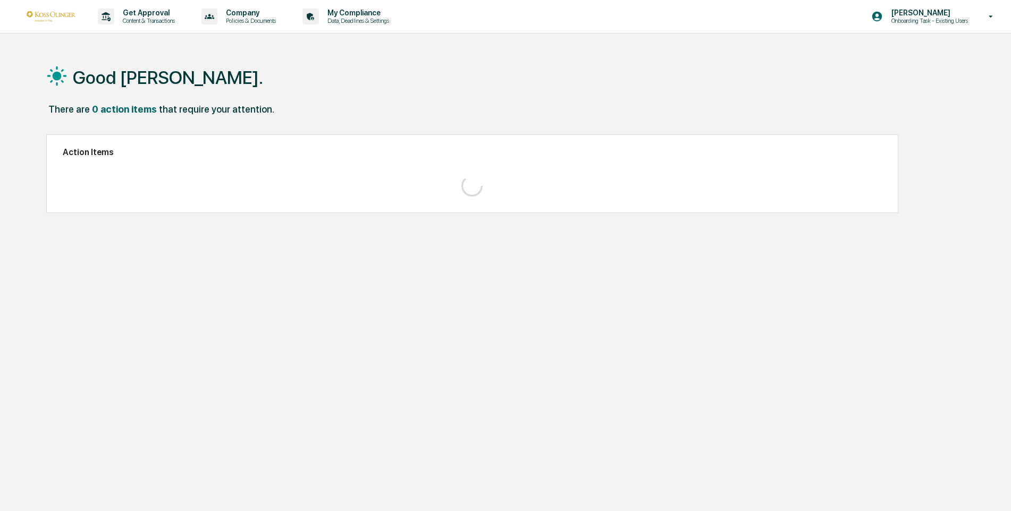 Image resolution: width=1011 pixels, height=511 pixels. Describe the element at coordinates (124, 109) in the screenshot. I see `div: 0 action items` at that location.